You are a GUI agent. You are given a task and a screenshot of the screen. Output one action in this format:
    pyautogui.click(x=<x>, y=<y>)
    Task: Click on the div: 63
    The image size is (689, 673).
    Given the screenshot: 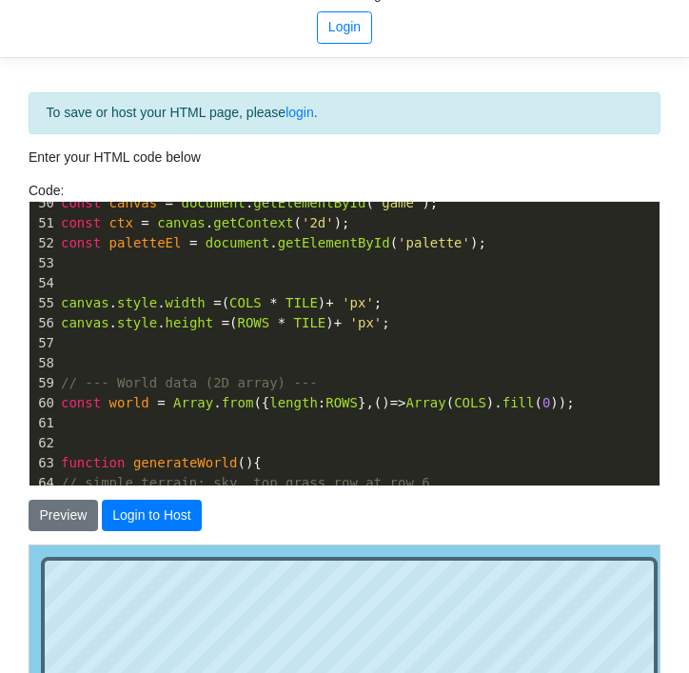 What is the action you would take?
    pyautogui.click(x=43, y=463)
    